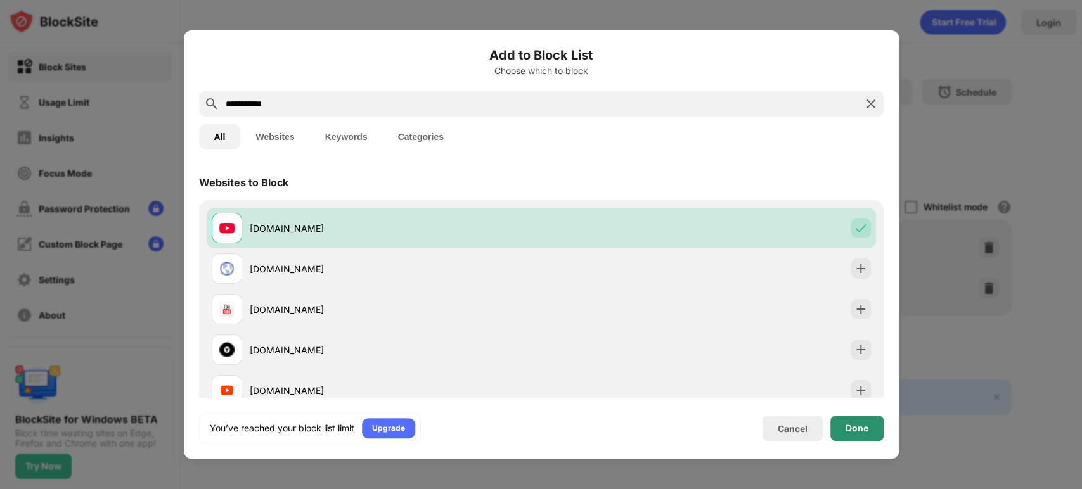 The width and height of the screenshot is (1082, 489). What do you see at coordinates (275, 137) in the screenshot?
I see `button: Websites` at bounding box center [275, 137].